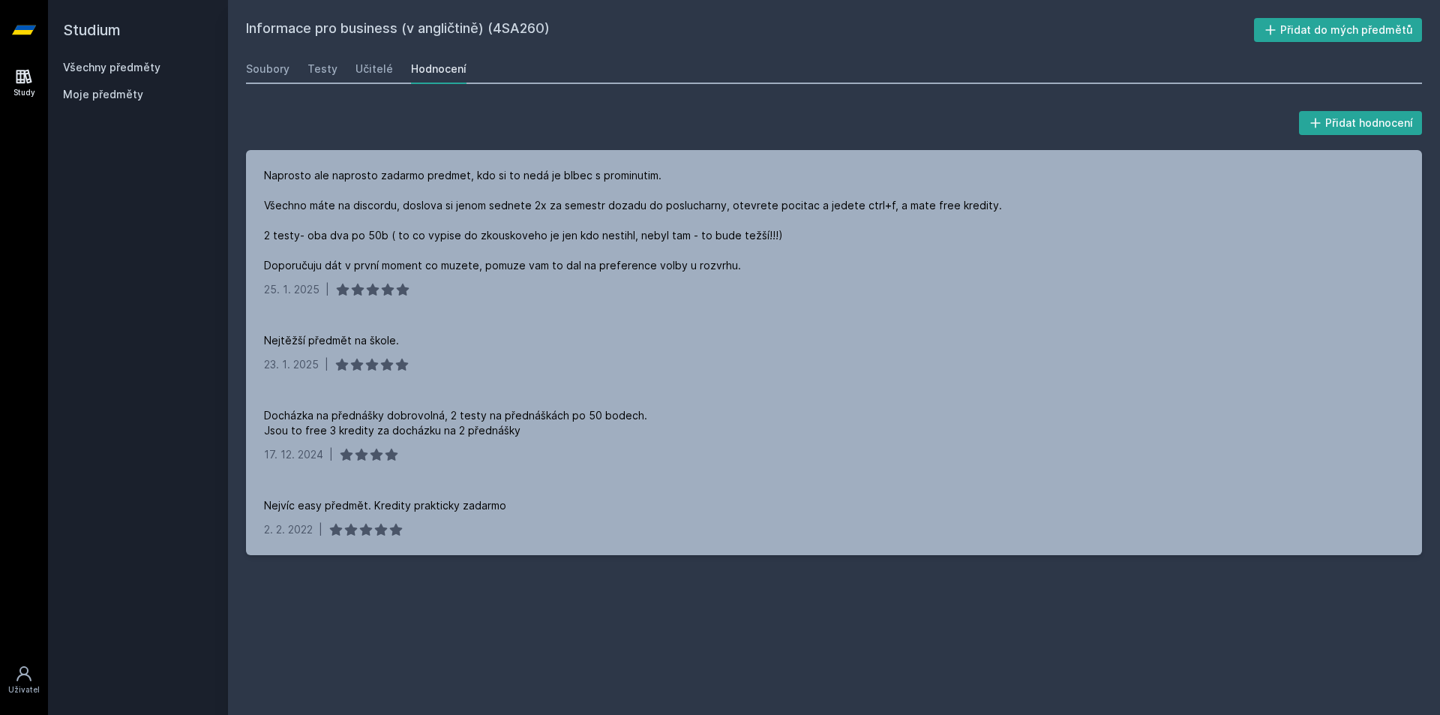  What do you see at coordinates (112, 67) in the screenshot?
I see `a: Všechny předměty` at bounding box center [112, 67].